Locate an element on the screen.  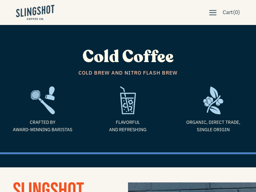
a: Cart(0) is located at coordinates (232, 12).